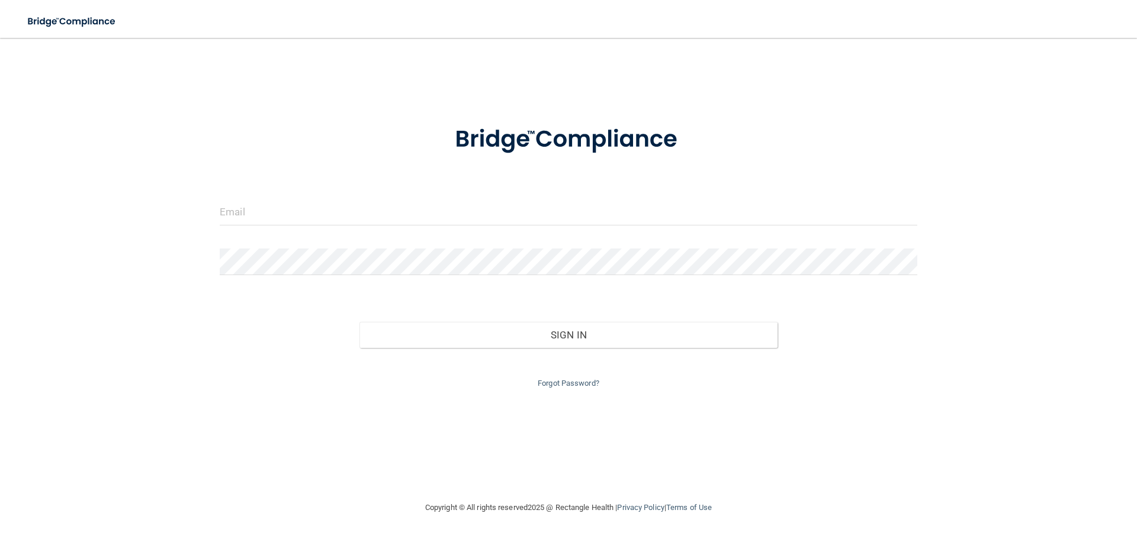  I want to click on input: Email, so click(568, 212).